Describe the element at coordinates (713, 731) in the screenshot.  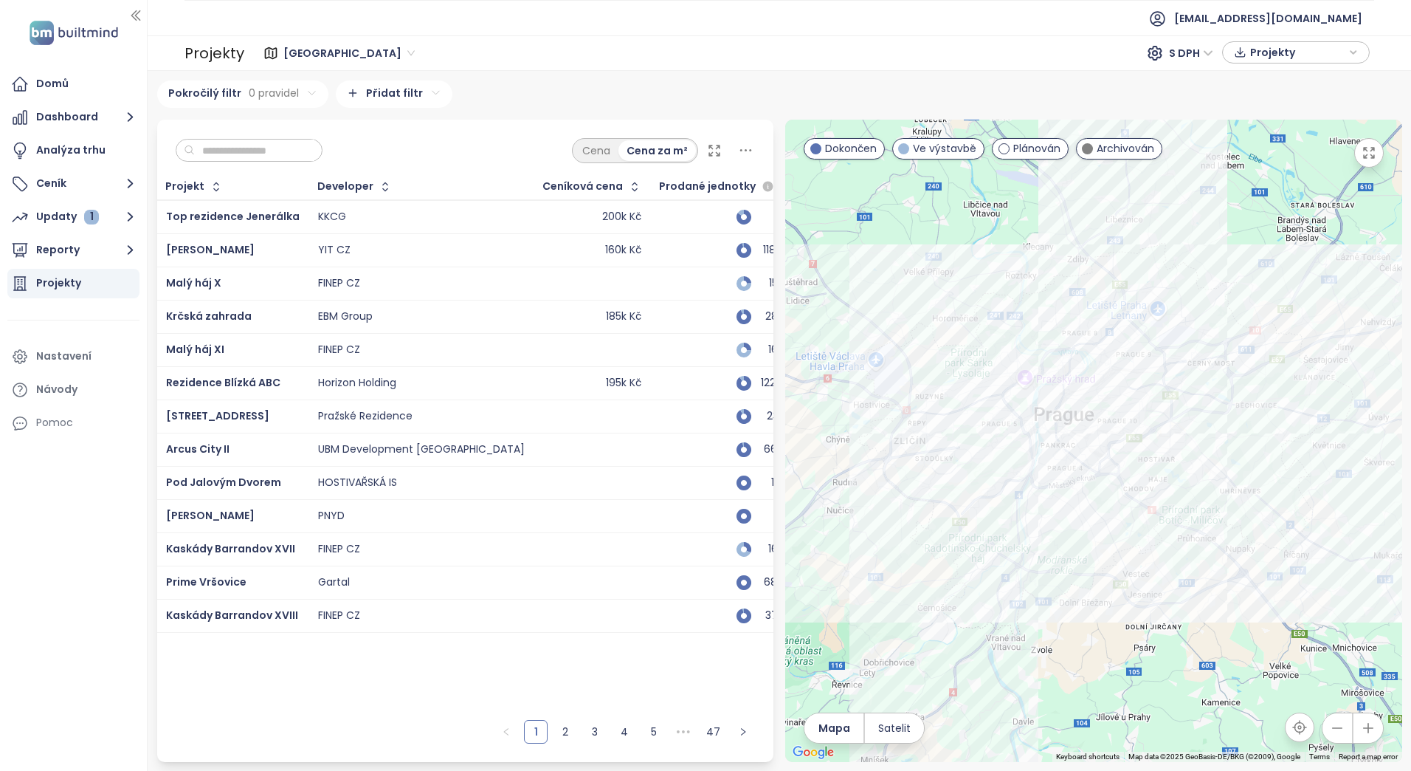
I see `li: 47` at that location.